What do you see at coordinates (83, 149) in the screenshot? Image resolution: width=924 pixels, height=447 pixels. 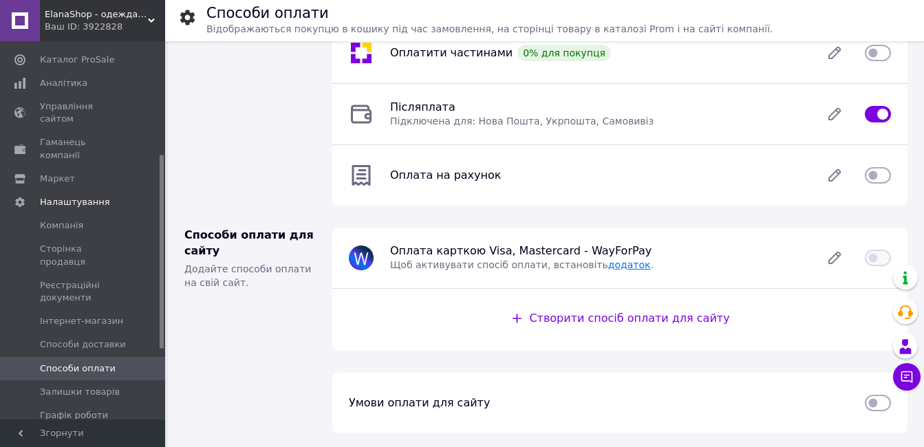 I see `span: Гаманець компанії` at bounding box center [83, 149].